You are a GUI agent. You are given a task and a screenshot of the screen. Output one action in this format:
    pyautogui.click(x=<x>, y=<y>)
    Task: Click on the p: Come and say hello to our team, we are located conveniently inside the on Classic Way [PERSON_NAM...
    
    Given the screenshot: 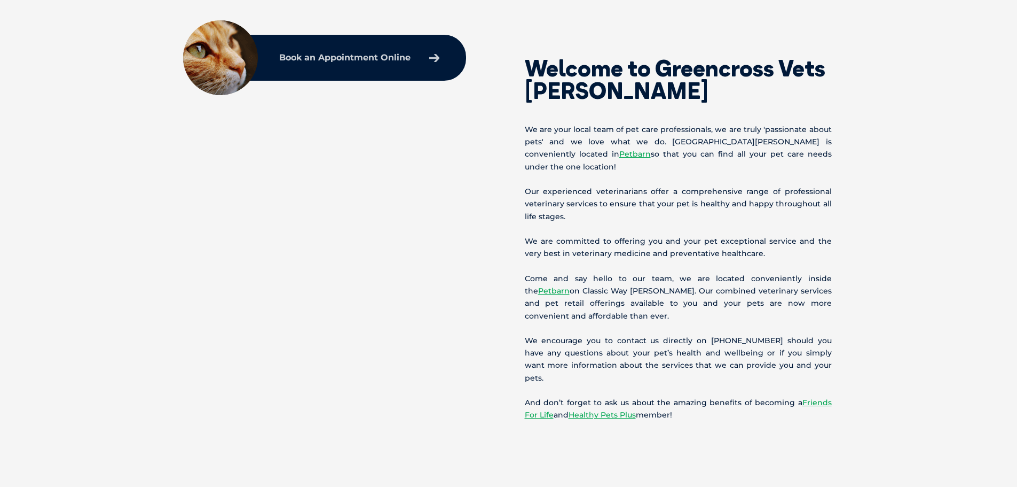 What is the action you would take?
    pyautogui.click(x=678, y=297)
    